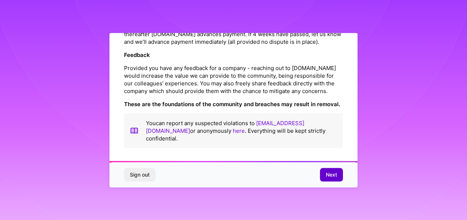 This screenshot has height=220, width=467. What do you see at coordinates (238, 130) in the screenshot?
I see `a: here` at bounding box center [238, 130].